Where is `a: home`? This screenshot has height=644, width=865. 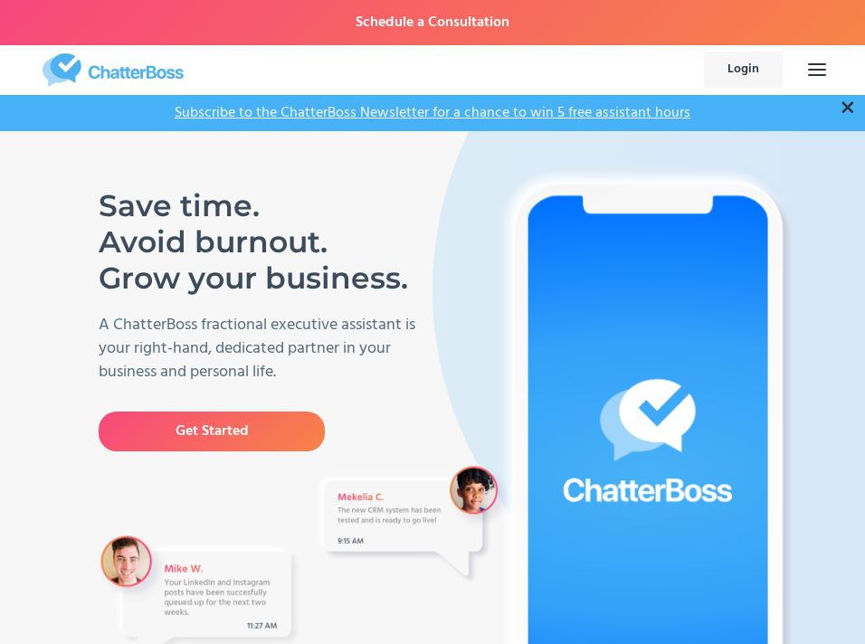 a: home is located at coordinates (113, 70).